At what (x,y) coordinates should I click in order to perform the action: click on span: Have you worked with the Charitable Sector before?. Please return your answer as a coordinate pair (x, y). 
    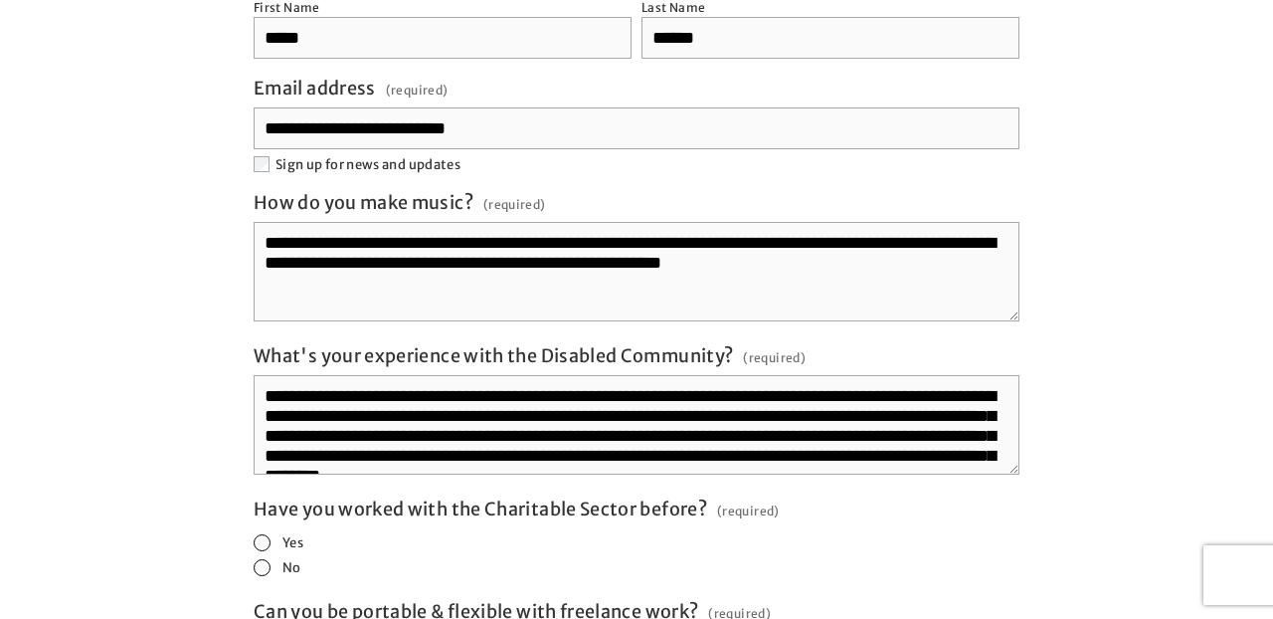
    Looking at the image, I should click on (480, 508).